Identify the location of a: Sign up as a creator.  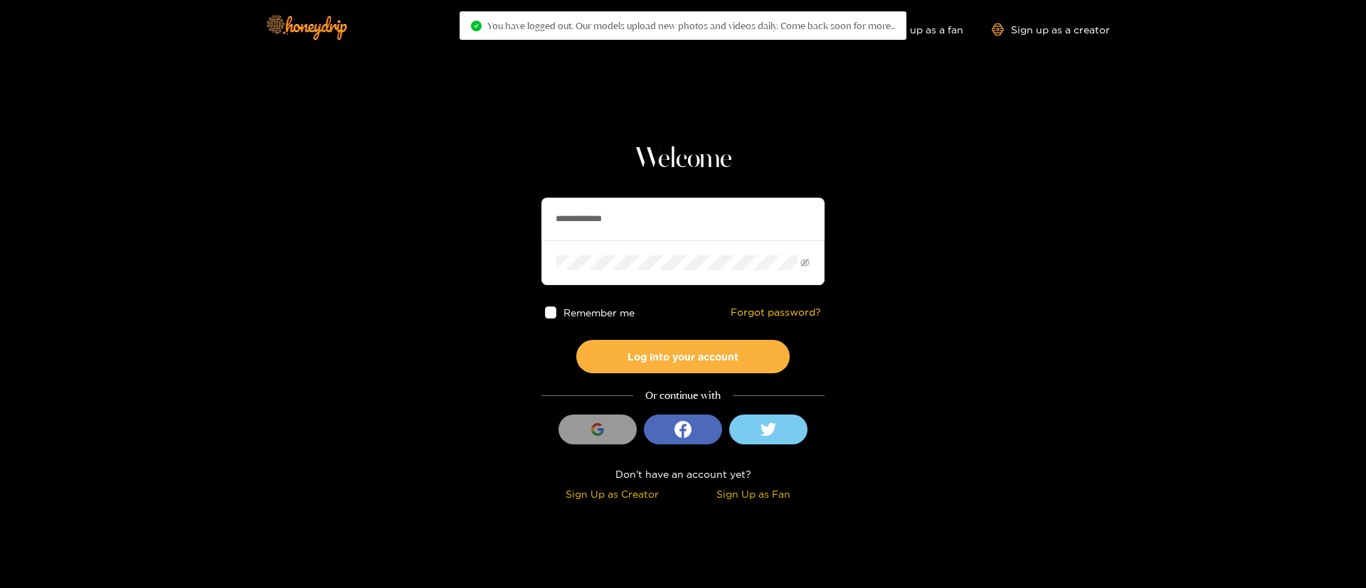
(1050, 29).